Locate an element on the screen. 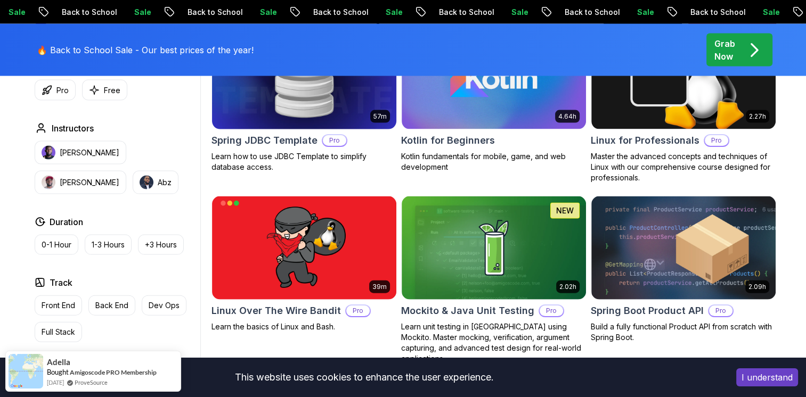  a: Linux for Professionals card2.27hLinux for ProfessionalsProMaster the advanced concepts and techn... is located at coordinates (683, 104).